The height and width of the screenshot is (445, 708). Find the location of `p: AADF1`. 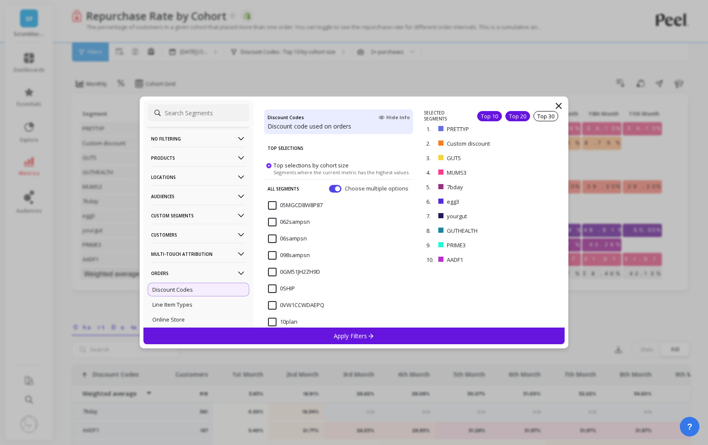

p: AADF1 is located at coordinates (479, 260).